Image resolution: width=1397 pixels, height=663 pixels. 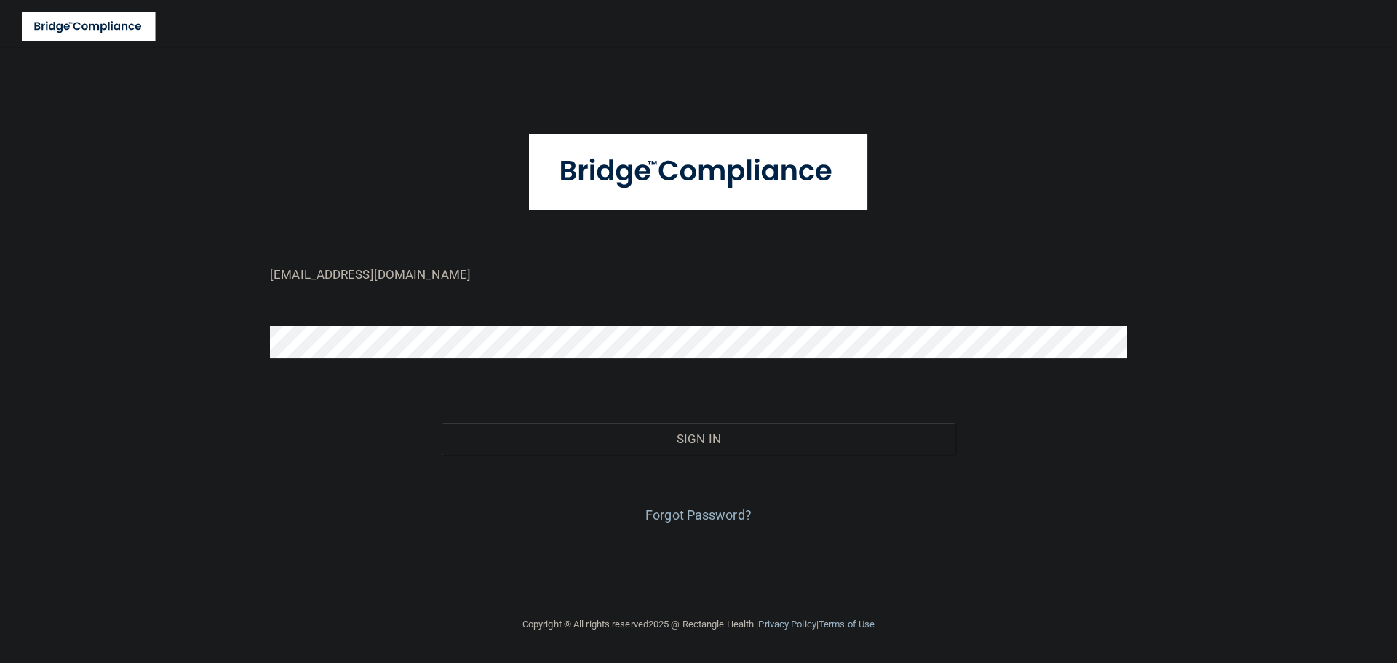 What do you see at coordinates (846, 624) in the screenshot?
I see `a: Terms of Use` at bounding box center [846, 624].